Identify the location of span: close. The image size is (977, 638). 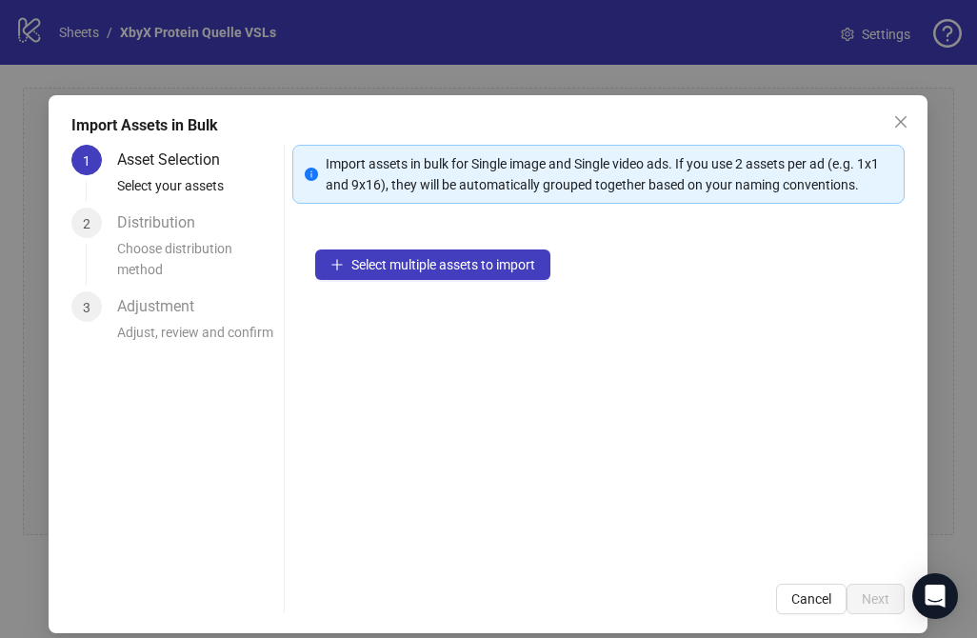
(901, 122).